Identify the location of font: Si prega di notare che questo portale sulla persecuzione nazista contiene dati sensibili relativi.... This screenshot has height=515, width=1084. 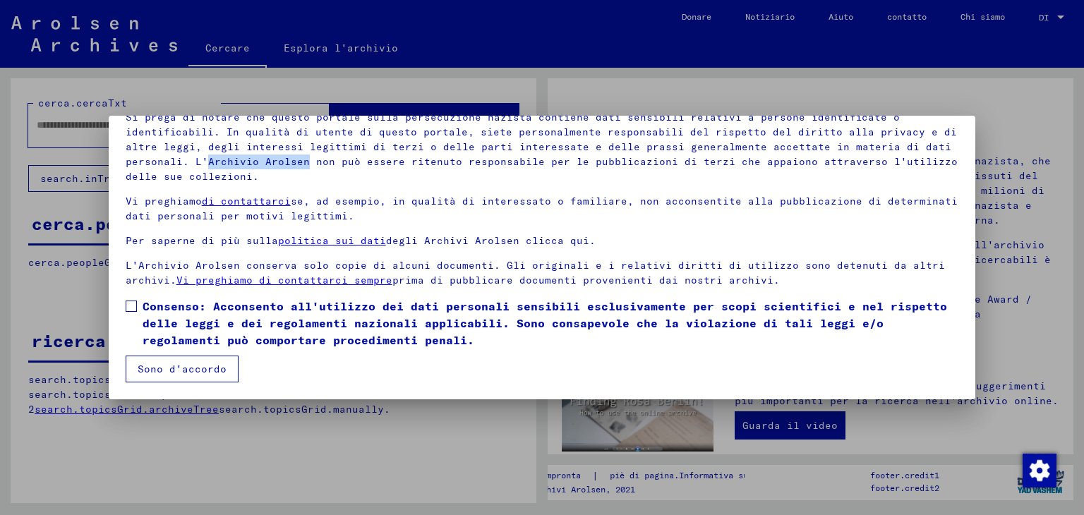
(541, 147).